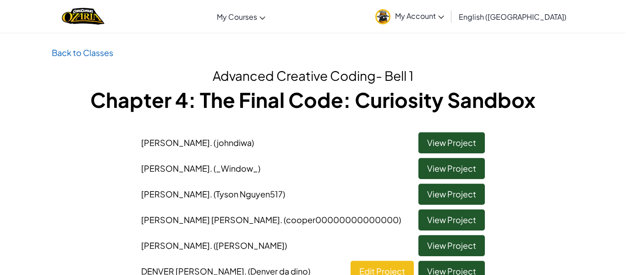 The image size is (626, 275). What do you see at coordinates (313, 99) in the screenshot?
I see `h1: Chapter 4: The Final Code: Curiosity Sandbox` at bounding box center [313, 99].